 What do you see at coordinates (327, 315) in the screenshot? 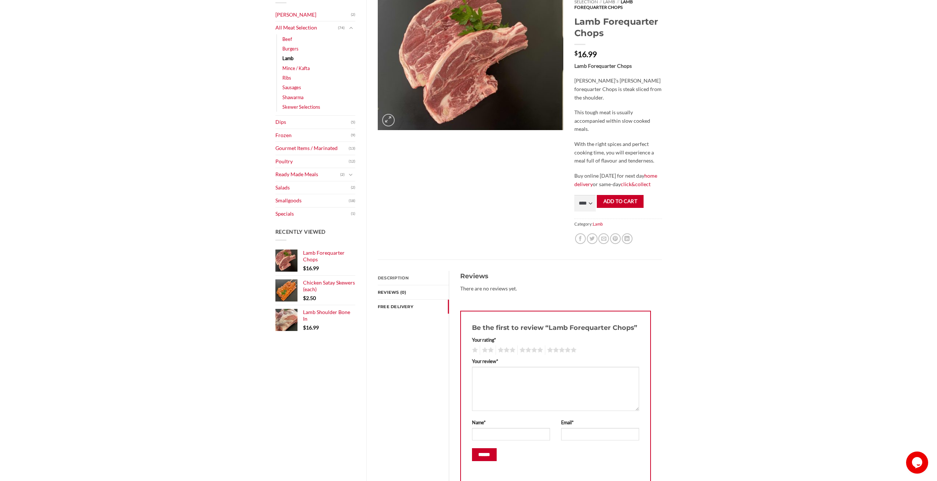
I see `span: Lamb Shoulder Bone In` at bounding box center [327, 315].